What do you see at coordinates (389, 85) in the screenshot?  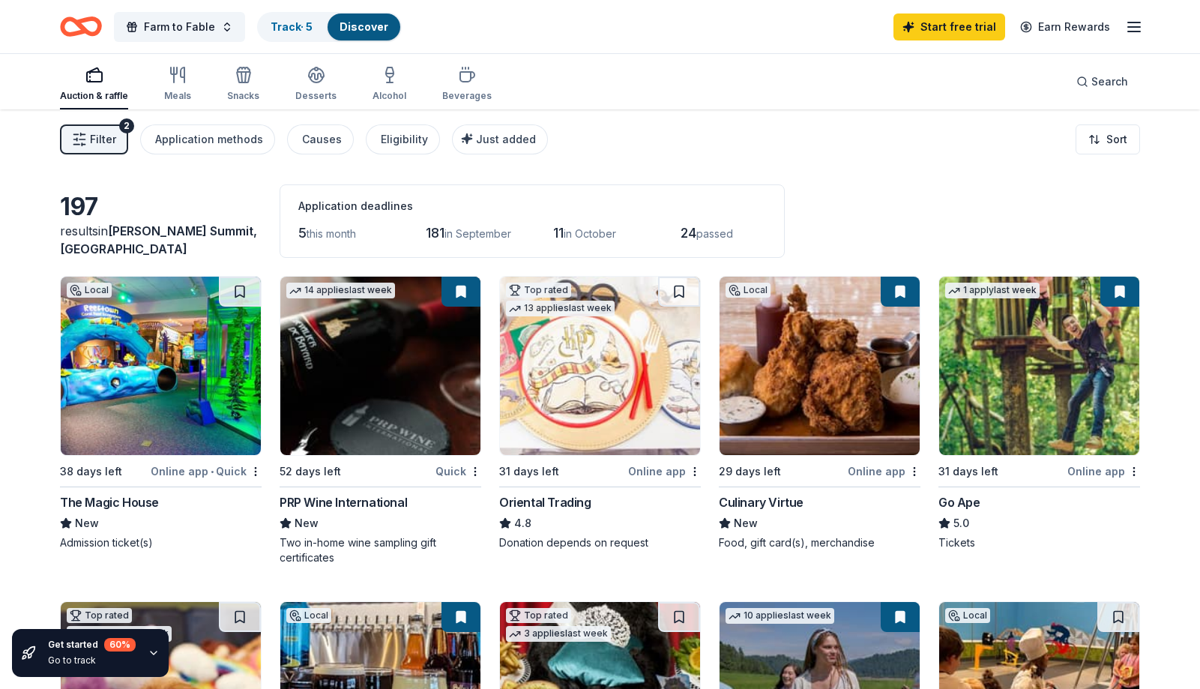 I see `button: Alcohol` at bounding box center [389, 85].